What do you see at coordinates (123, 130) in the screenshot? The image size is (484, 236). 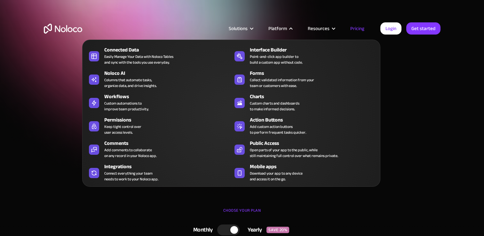 I see `div: Keep tight control over user access levels.` at bounding box center [123, 130].